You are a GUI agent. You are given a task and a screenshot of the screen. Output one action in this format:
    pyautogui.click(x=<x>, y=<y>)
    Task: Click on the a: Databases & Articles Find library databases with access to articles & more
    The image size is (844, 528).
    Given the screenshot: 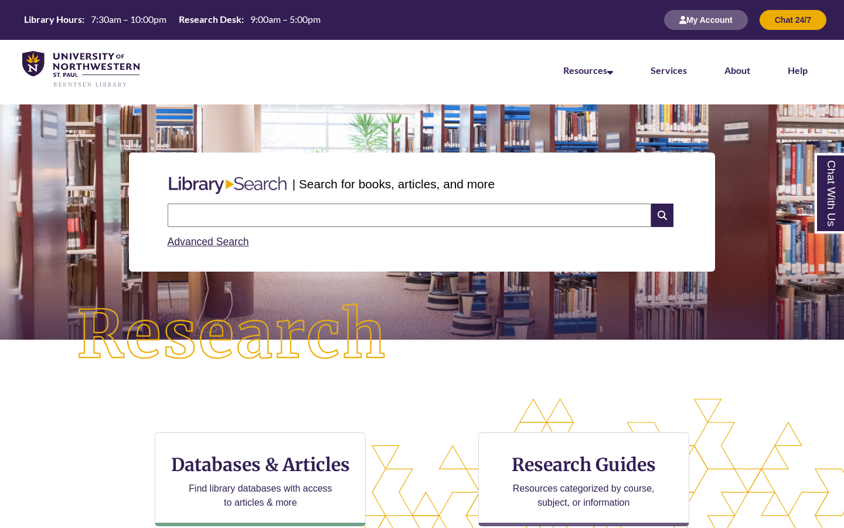 What is the action you would take?
    pyautogui.click(x=260, y=479)
    